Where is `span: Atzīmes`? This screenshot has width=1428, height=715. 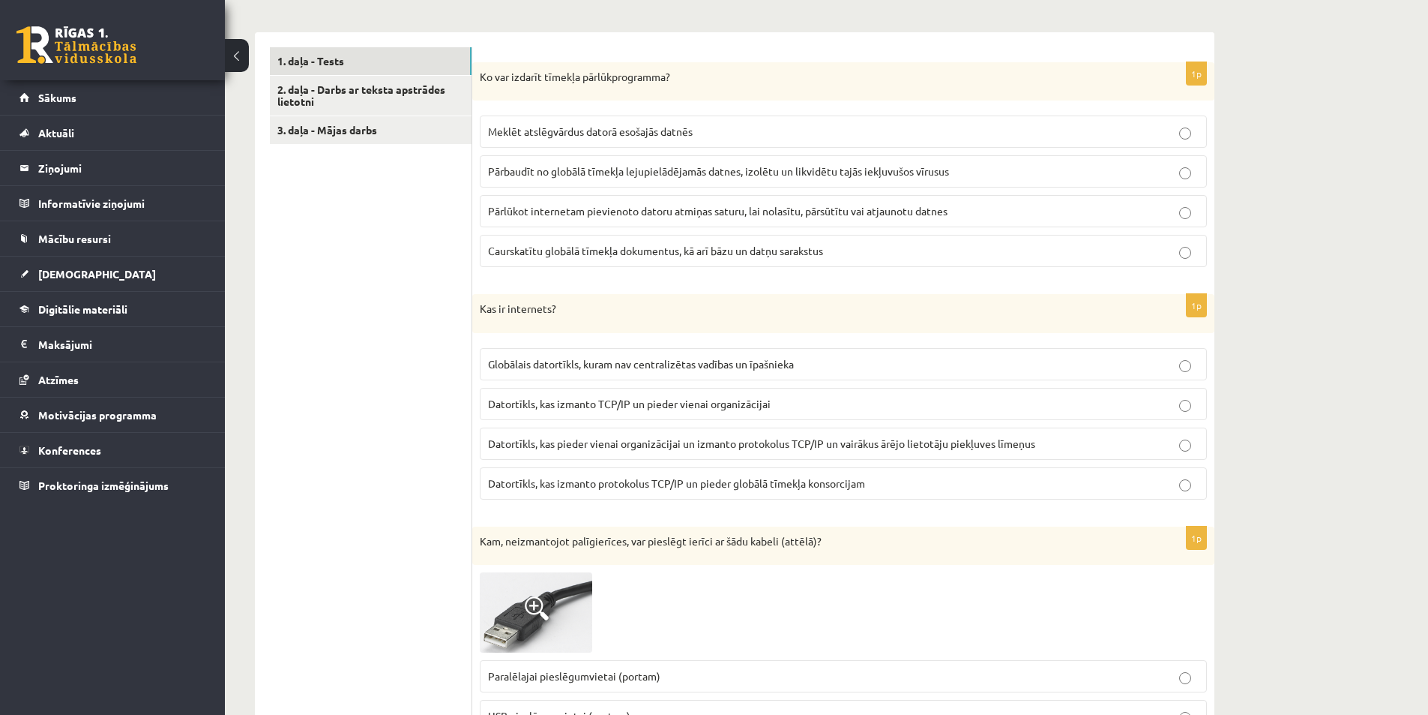
span: Atzīmes is located at coordinates (58, 379).